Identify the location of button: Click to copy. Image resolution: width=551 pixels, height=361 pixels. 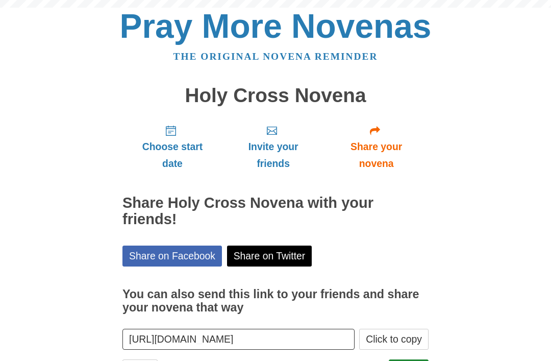
(394, 339).